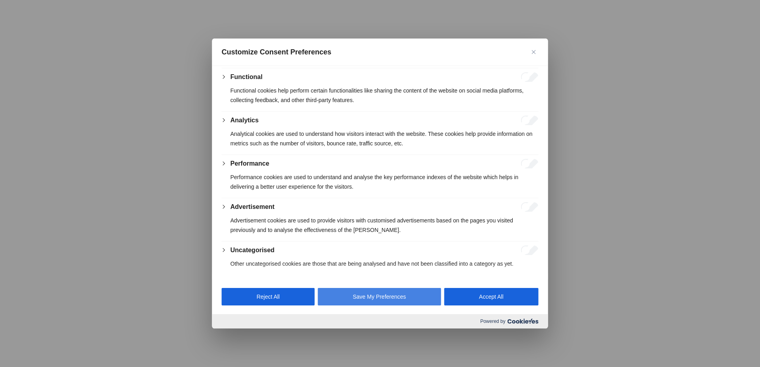 Image resolution: width=760 pixels, height=367 pixels. I want to click on button: Functional, so click(246, 77).